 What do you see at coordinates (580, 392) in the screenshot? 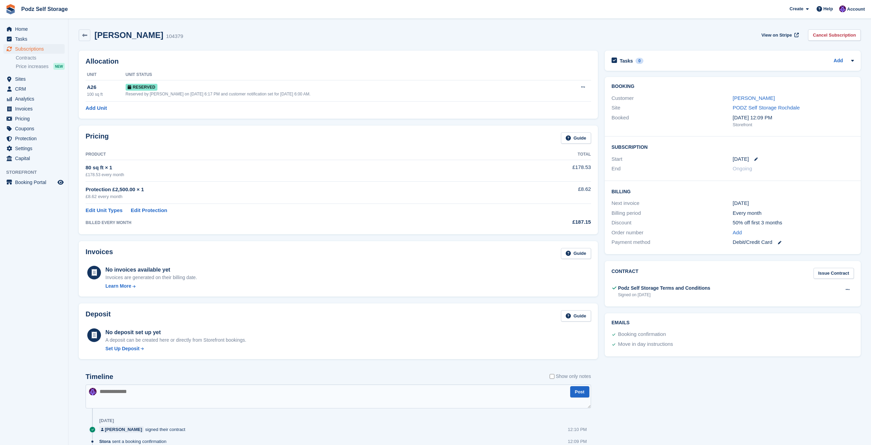
I see `button: Post` at bounding box center [580, 392].